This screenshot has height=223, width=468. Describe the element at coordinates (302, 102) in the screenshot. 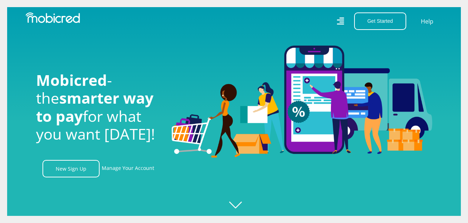

I see `img: Welcome to Mobicred` at that location.